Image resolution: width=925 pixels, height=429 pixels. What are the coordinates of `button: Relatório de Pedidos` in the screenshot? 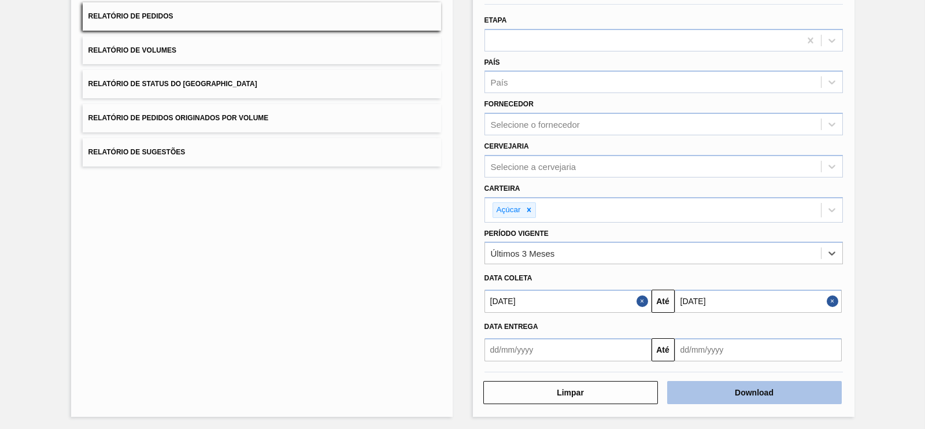 It's located at (262, 16).